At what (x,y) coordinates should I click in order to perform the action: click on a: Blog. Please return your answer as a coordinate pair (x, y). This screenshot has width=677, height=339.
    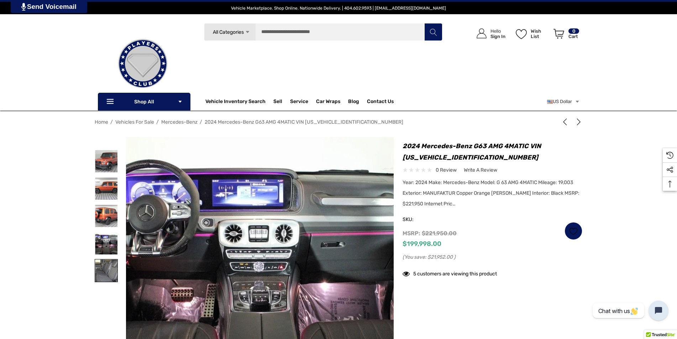
    Looking at the image, I should click on (353, 102).